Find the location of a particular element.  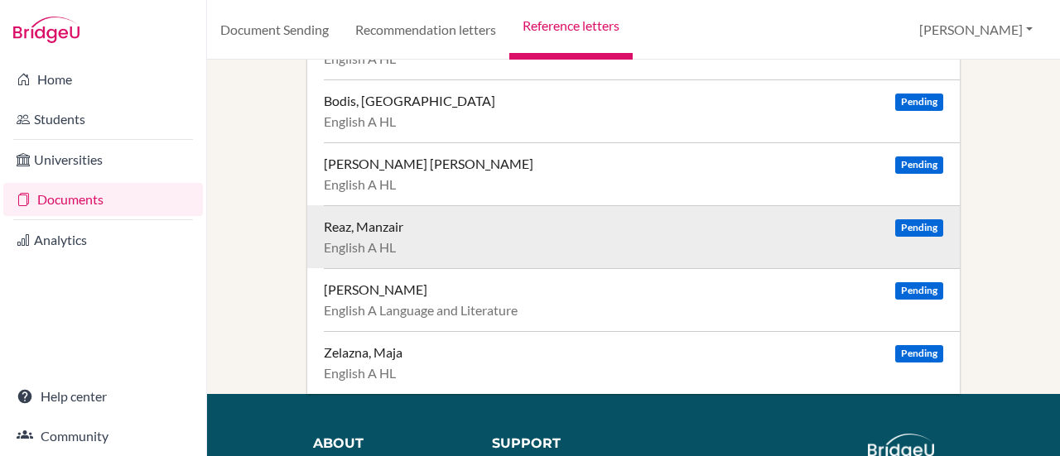

a: Home is located at coordinates (103, 80).